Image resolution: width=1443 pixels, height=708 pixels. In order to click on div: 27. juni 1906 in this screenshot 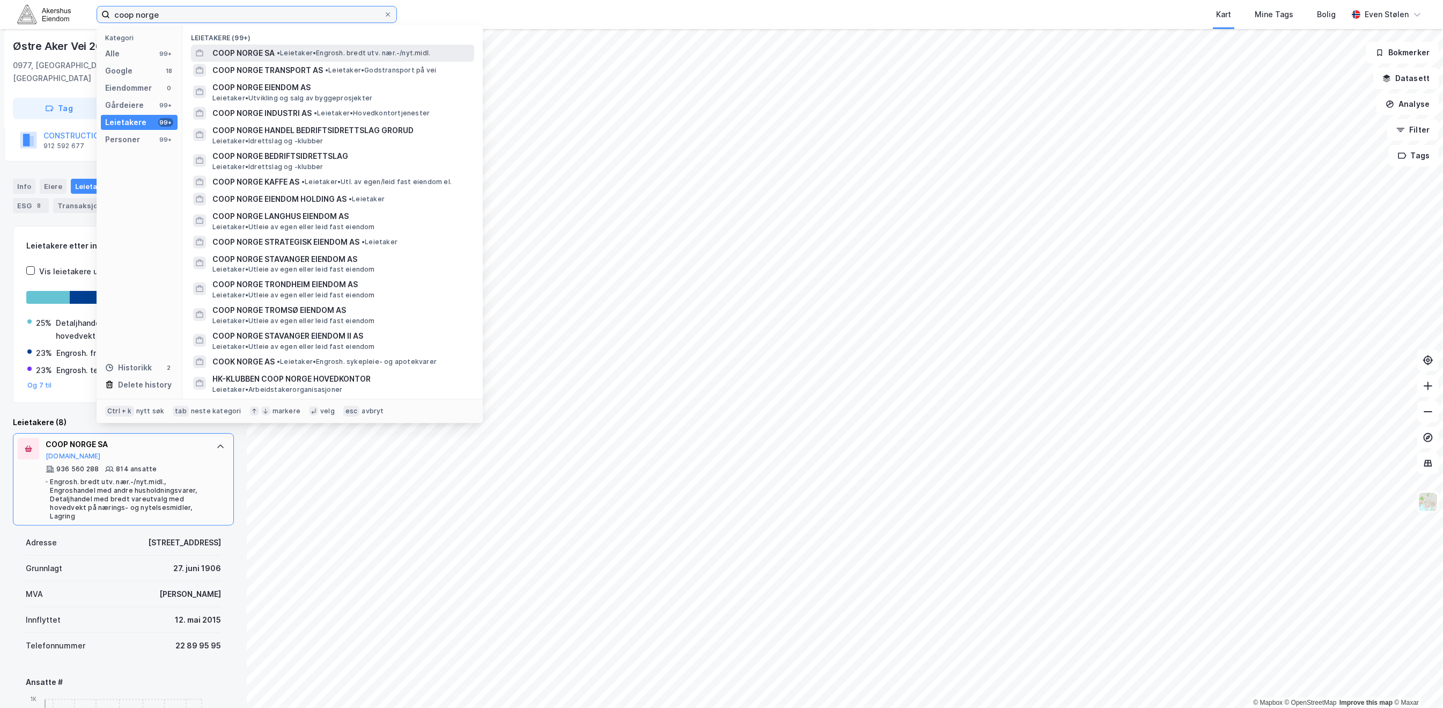, I will do `click(197, 568)`.